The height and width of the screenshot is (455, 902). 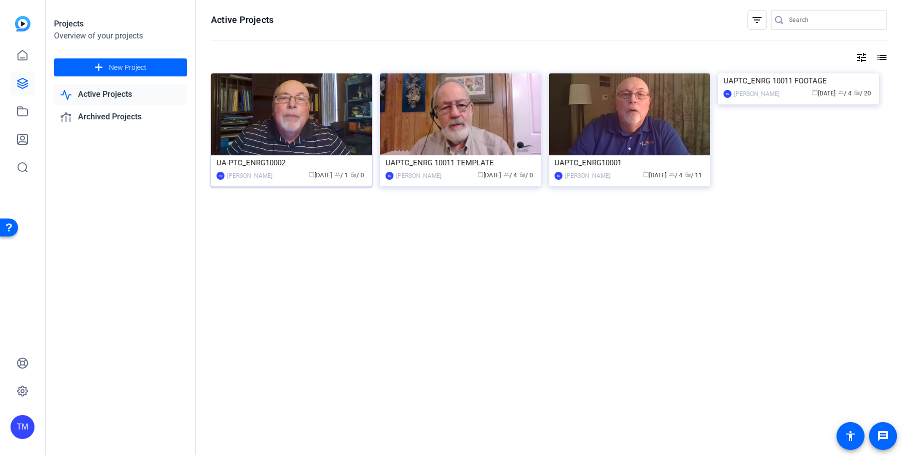 I want to click on span: / 1, so click(x=341, y=175).